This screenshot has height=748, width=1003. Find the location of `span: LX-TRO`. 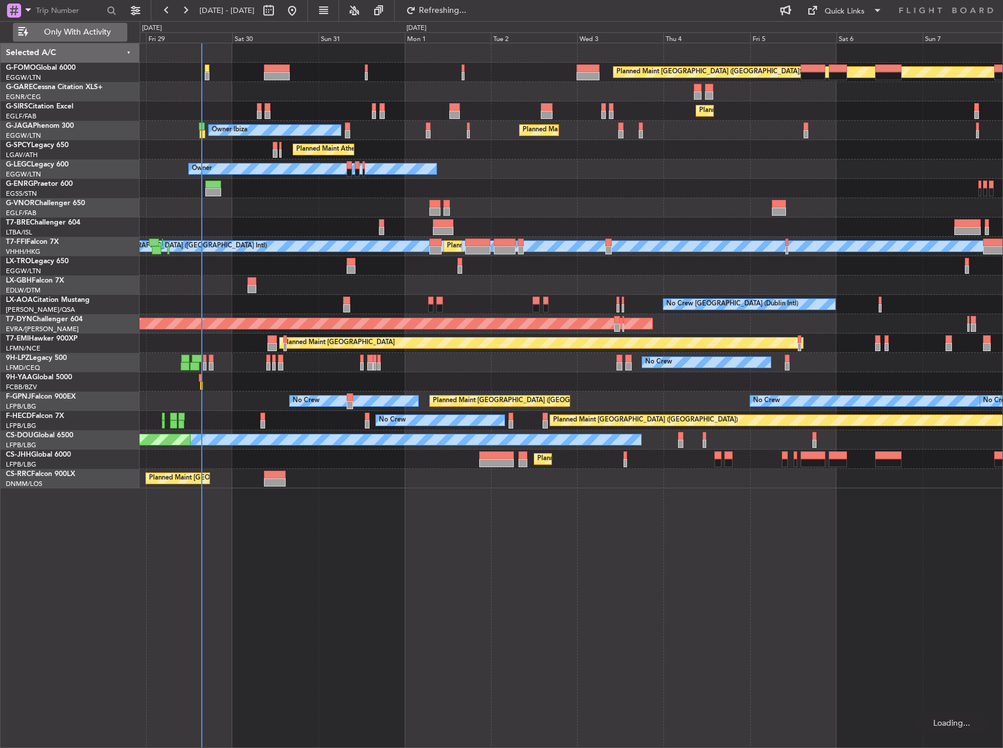

span: LX-TRO is located at coordinates (18, 262).